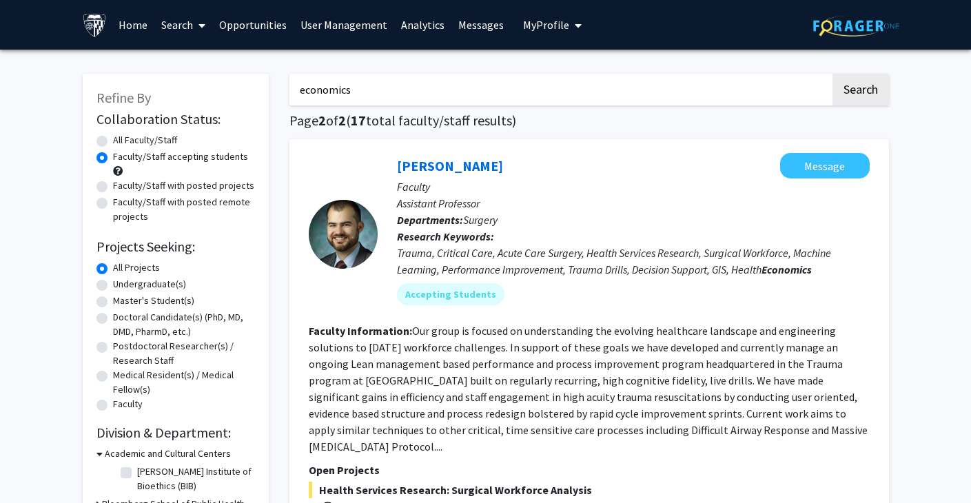 The image size is (971, 503). What do you see at coordinates (445, 236) in the screenshot?
I see `b: Research Keywords:` at bounding box center [445, 236].